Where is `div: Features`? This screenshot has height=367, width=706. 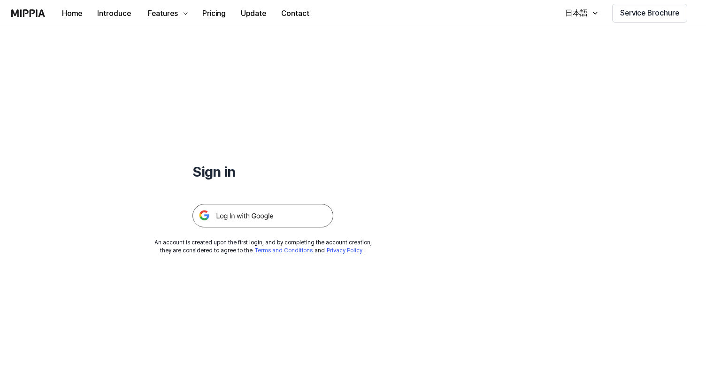 div: Features is located at coordinates (163, 14).